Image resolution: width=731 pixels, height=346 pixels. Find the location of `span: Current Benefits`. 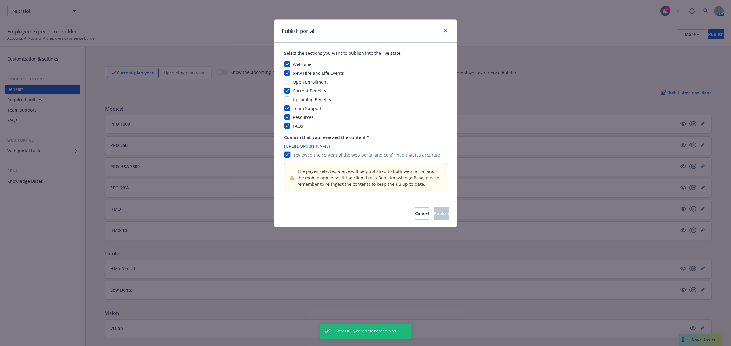

span: Current Benefits is located at coordinates (309, 91).